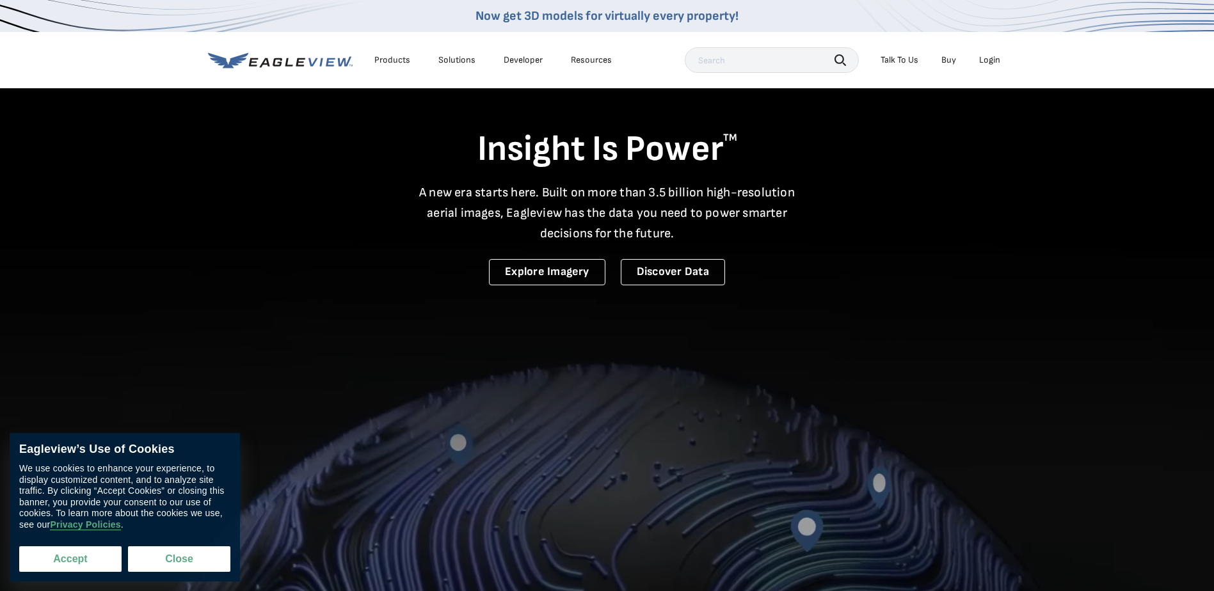 This screenshot has width=1214, height=591. Describe the element at coordinates (772, 60) in the screenshot. I see `input: Search` at that location.